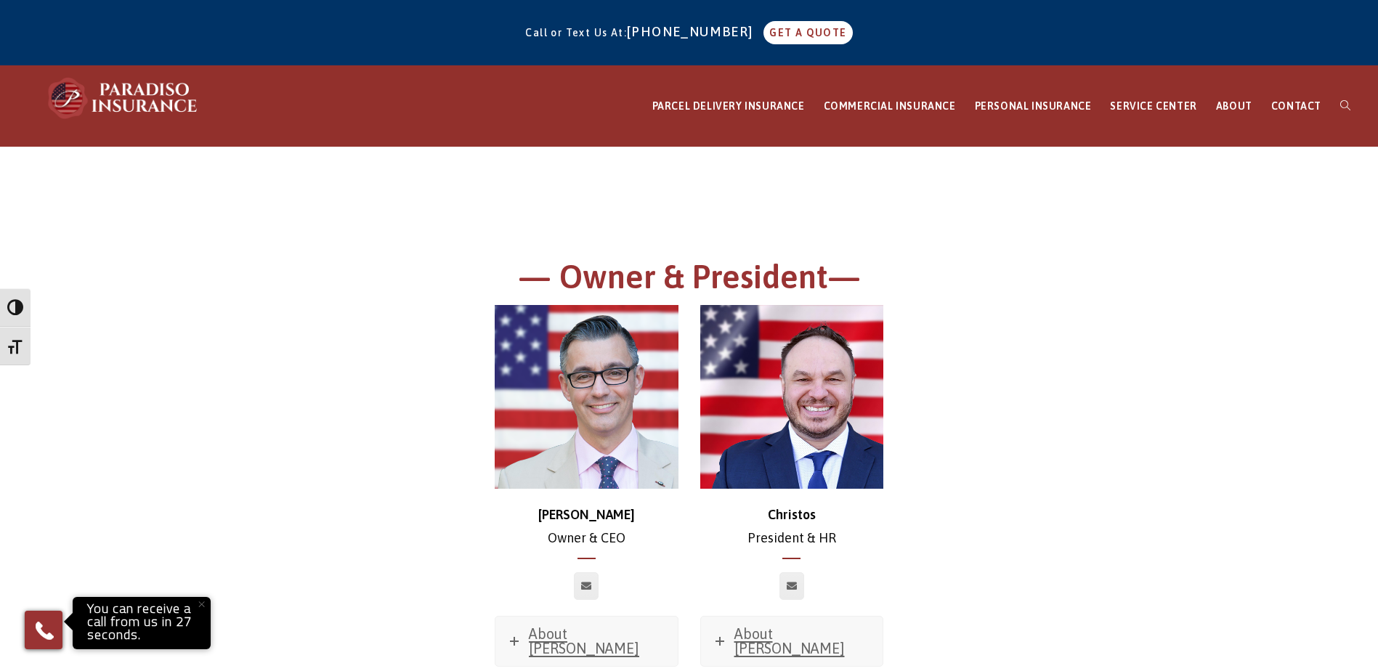 Image resolution: width=1378 pixels, height=671 pixels. I want to click on span: SERVICE CENTER, so click(1153, 106).